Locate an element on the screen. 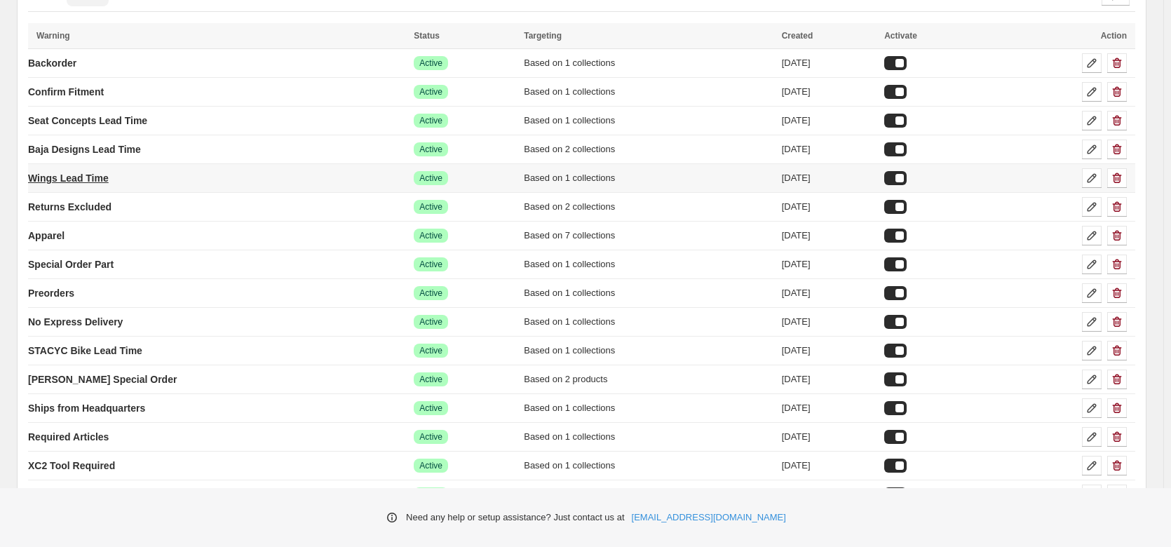  span: Status is located at coordinates (426, 36).